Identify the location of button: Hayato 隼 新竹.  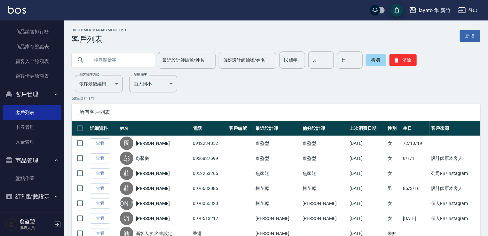
(430, 10).